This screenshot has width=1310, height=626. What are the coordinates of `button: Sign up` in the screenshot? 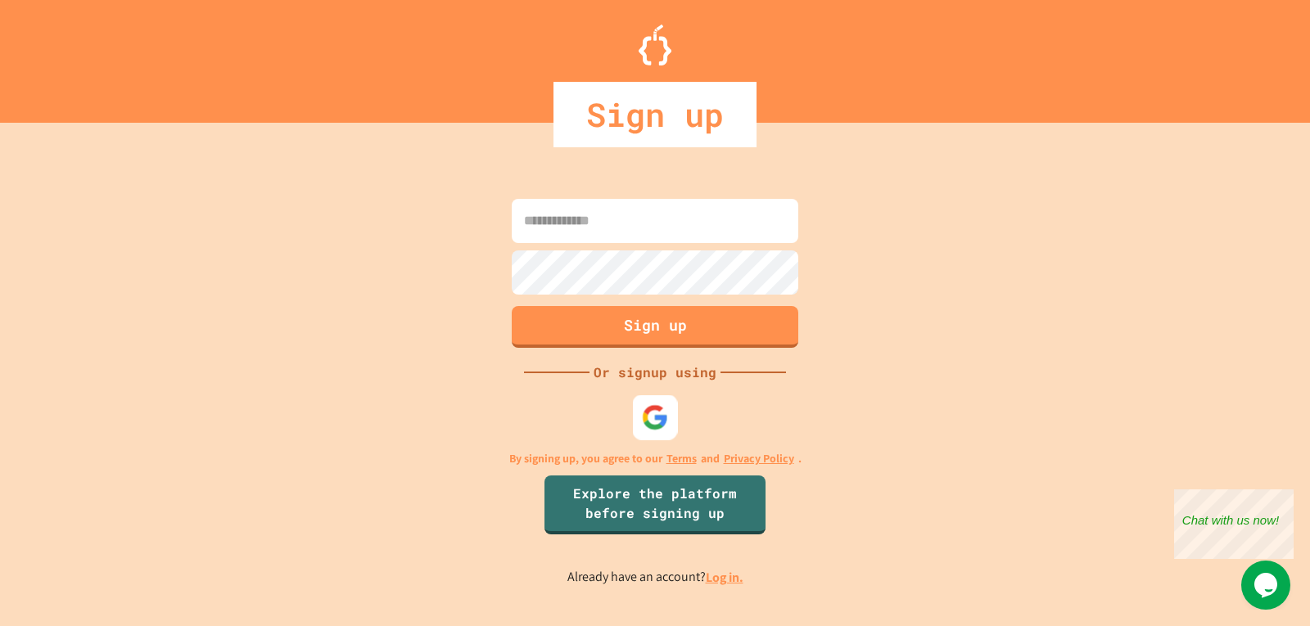 It's located at (655, 327).